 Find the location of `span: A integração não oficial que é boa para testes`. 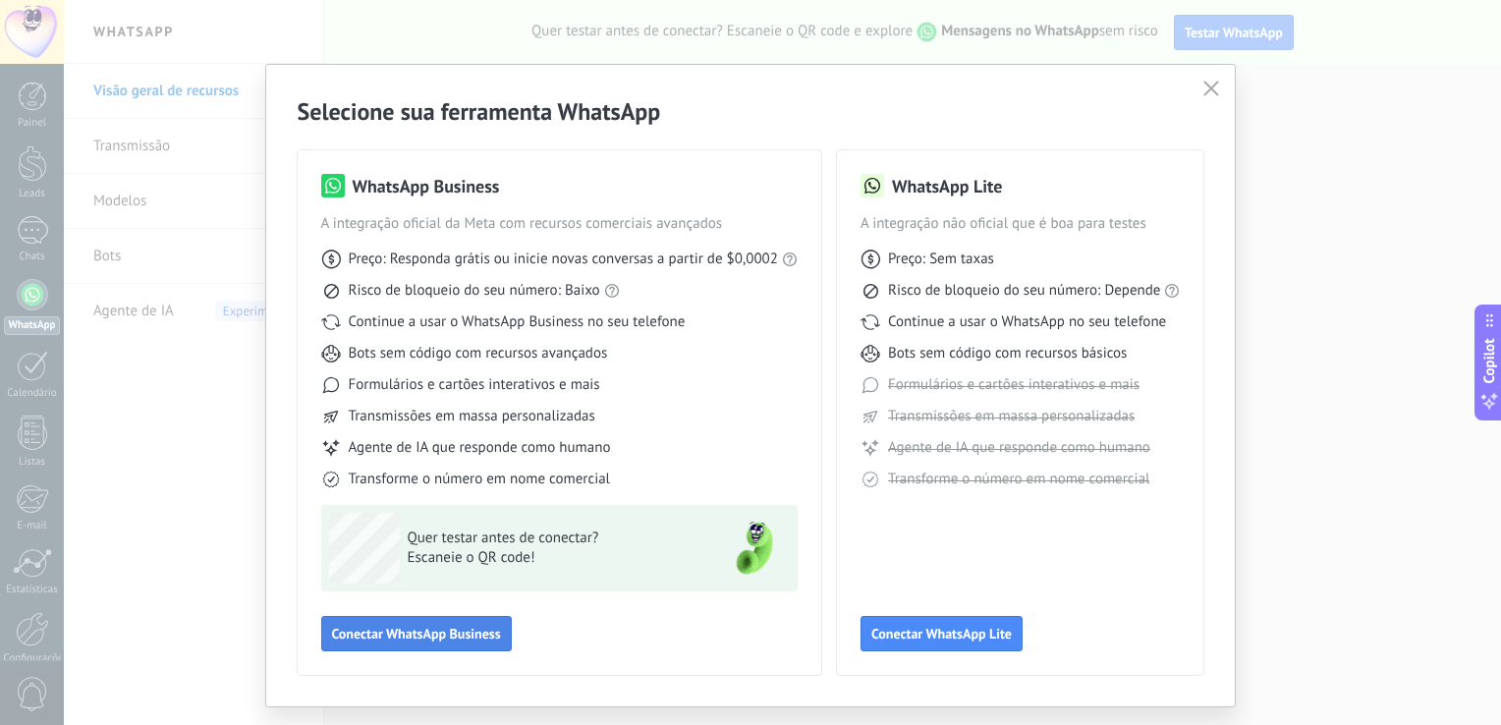

span: A integração não oficial que é boa para testes is located at coordinates (1021, 224).